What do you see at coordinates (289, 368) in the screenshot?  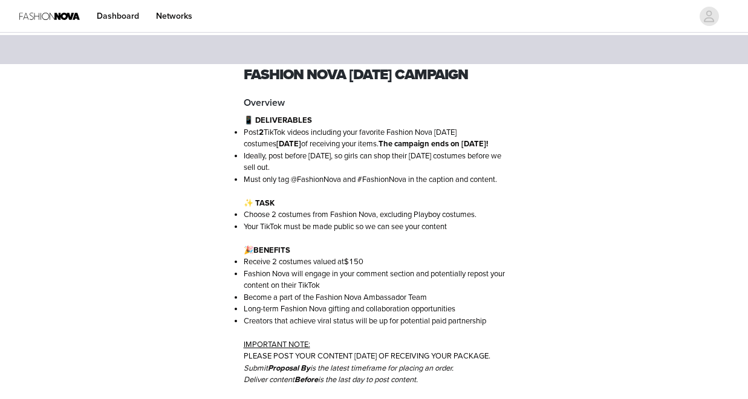 I see `strong: Proposal By` at bounding box center [289, 368].